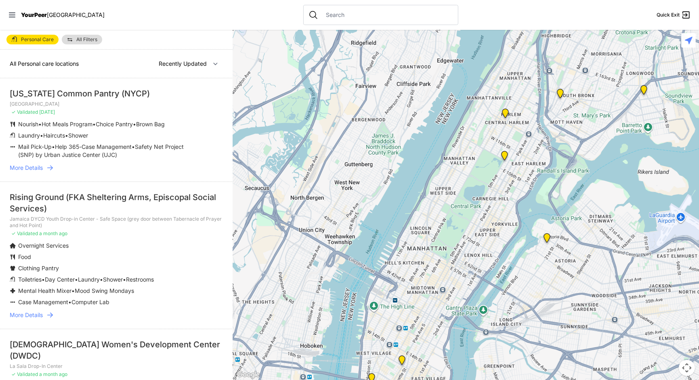 The image size is (699, 380). What do you see at coordinates (116, 223) in the screenshot?
I see `p: Jamaica DYCD Youth Drop-in Center - Safe Space (grey door between Tabernacle of Prayer and Hot Po...` at bounding box center [116, 223].